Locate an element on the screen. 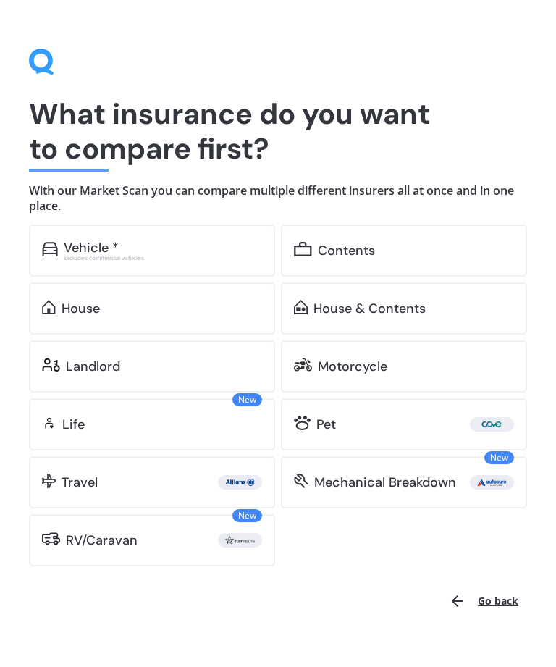  img: motorbike.c49f395e5a6966510904.svg is located at coordinates (303, 365).